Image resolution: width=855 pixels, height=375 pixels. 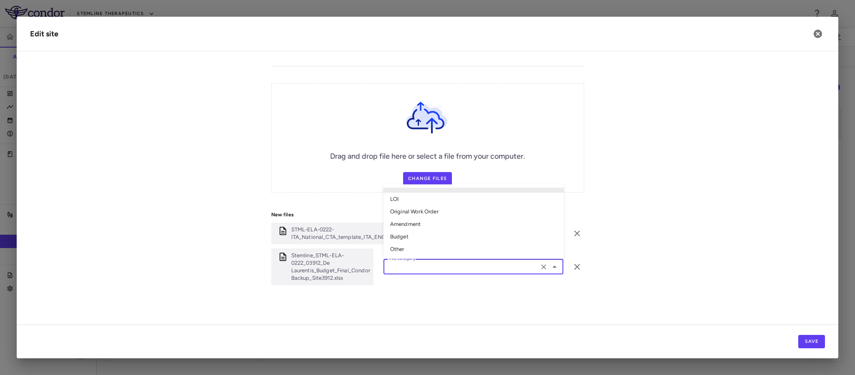 I want to click on p: Stemline_STML-ELA-0222_03912_De Laurentis_Budget_Final_Condor Backup_Site3912.xlsx, so click(x=330, y=267).